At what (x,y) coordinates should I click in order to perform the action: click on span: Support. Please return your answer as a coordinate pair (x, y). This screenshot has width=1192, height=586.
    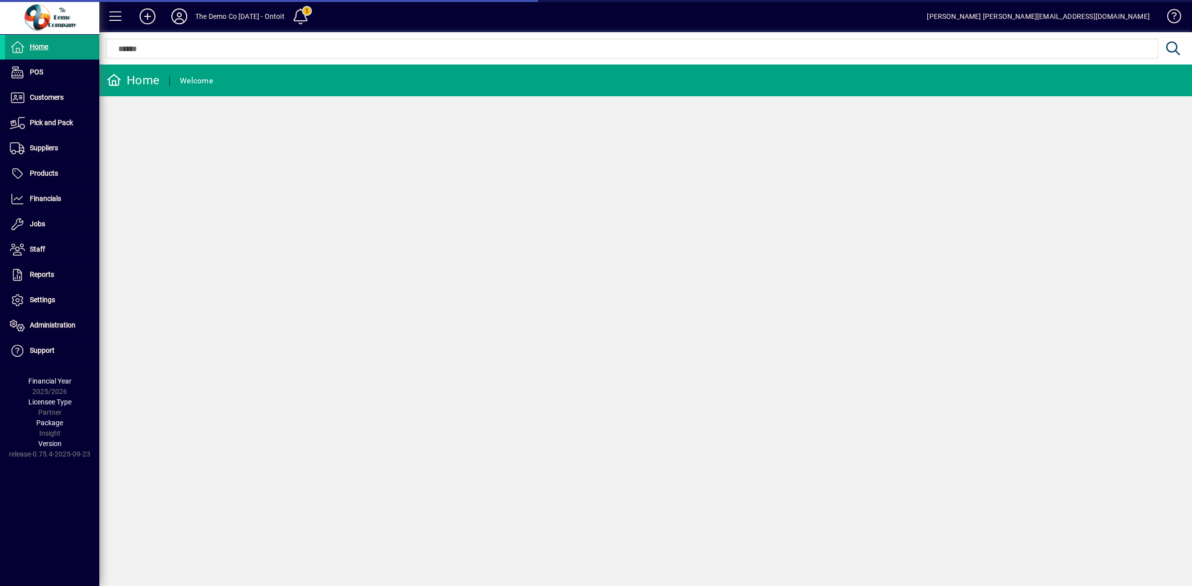
    Looking at the image, I should click on (42, 351).